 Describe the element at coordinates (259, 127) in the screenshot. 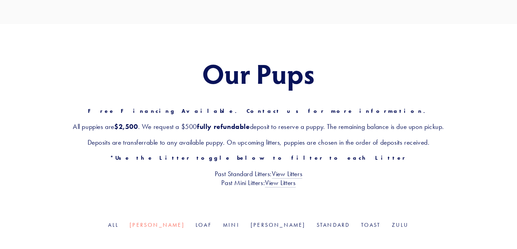

I see `h3: All puppies are . We request a $500 deposit to reserve a puppy. The remaining balance is due upon...` at that location.